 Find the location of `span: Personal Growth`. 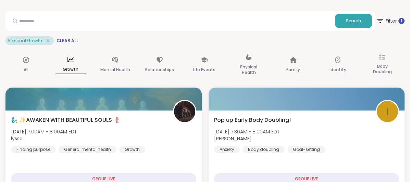

span: Personal Growth is located at coordinates (25, 41).